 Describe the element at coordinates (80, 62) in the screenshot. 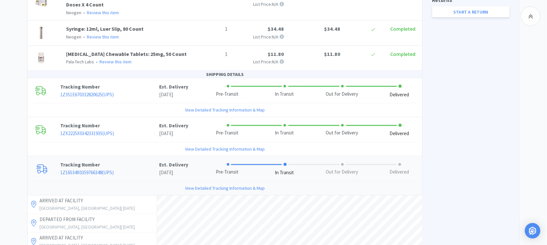

I see `span: Pala-Tech Labs` at that location.